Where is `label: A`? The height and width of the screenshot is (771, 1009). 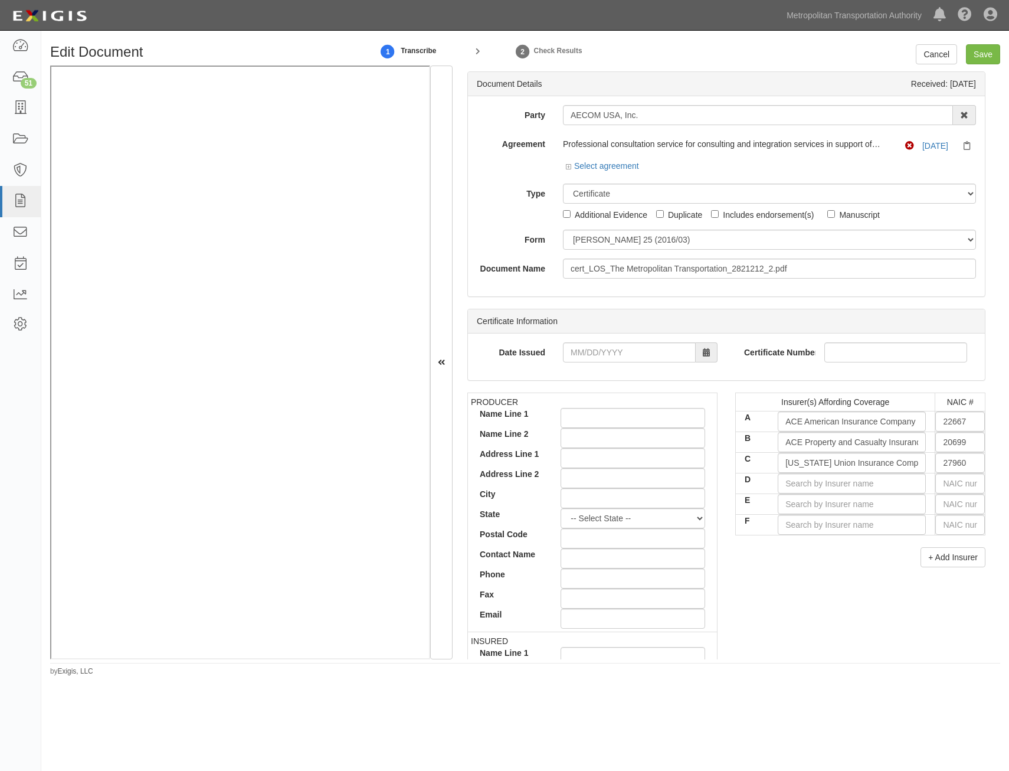
label: A is located at coordinates (752, 417).